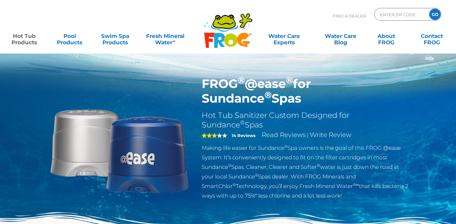 Image resolution: width=456 pixels, height=224 pixels. What do you see at coordinates (284, 36) in the screenshot?
I see `a: Water CareExperts` at bounding box center [284, 36].